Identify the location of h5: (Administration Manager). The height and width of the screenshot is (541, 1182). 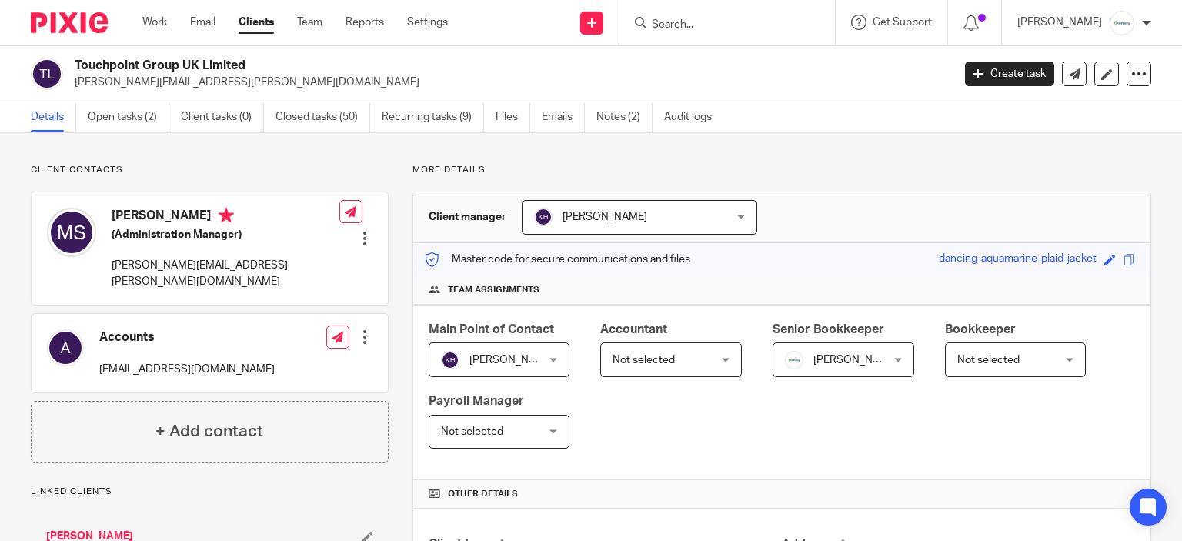
(225, 235).